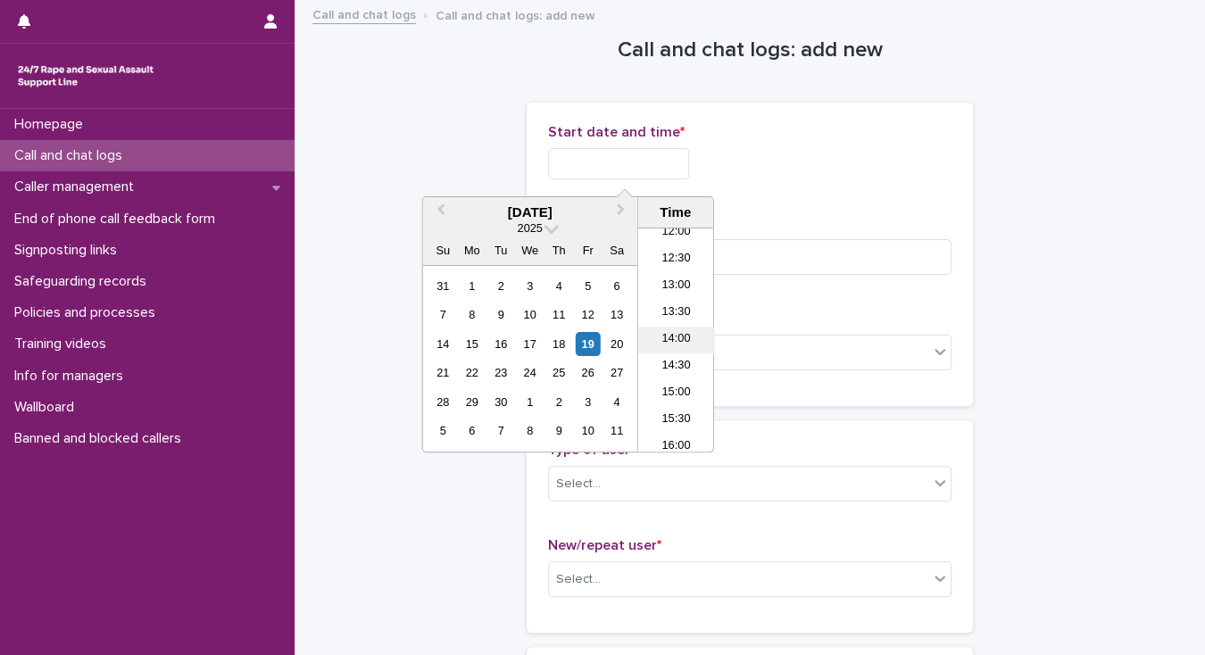  What do you see at coordinates (471, 286) in the screenshot?
I see `div: Choose Monday, September 1st, 2025` at bounding box center [471, 286].